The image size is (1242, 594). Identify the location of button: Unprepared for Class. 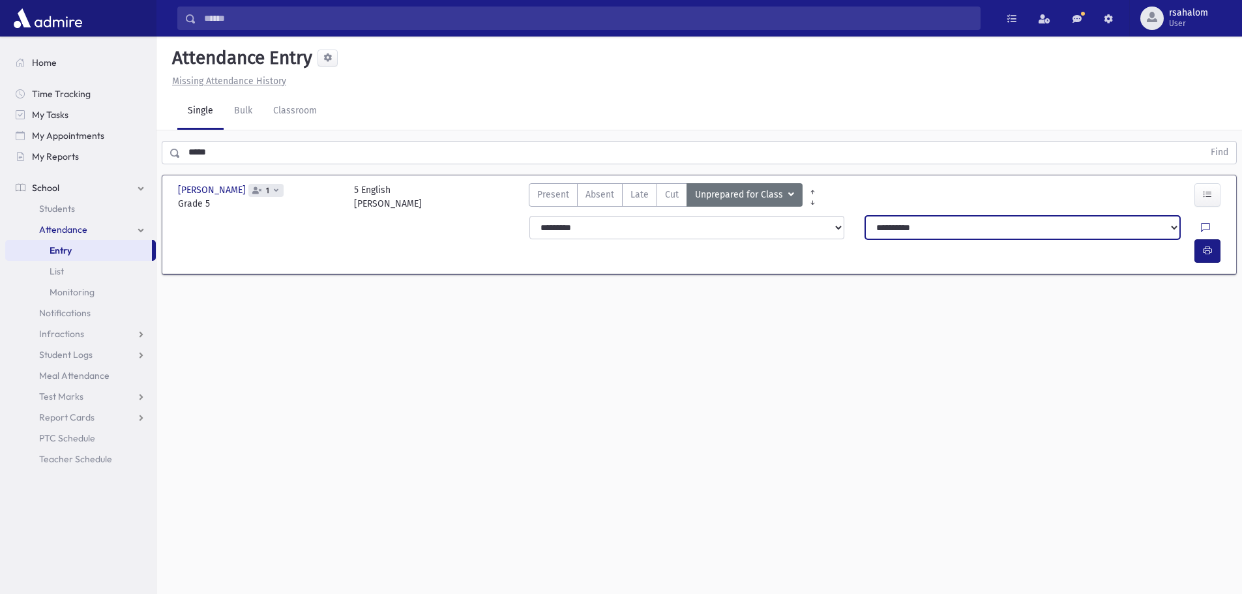
(745, 195).